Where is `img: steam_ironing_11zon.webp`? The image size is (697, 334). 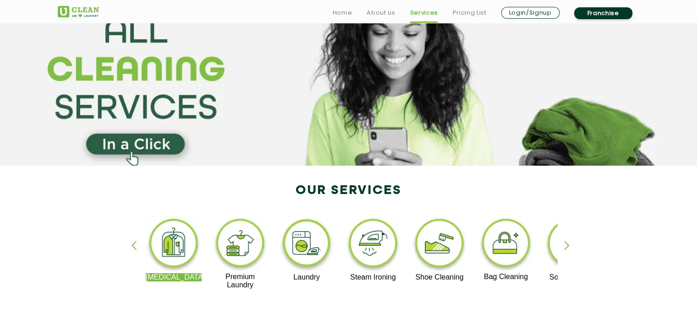 img: steam_ironing_11zon.webp is located at coordinates (373, 245).